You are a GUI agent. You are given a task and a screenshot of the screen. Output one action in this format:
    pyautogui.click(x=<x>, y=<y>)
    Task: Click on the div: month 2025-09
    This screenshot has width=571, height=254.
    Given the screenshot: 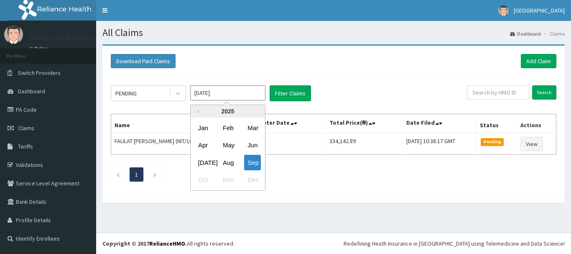 What is the action you would take?
    pyautogui.click(x=228, y=154)
    